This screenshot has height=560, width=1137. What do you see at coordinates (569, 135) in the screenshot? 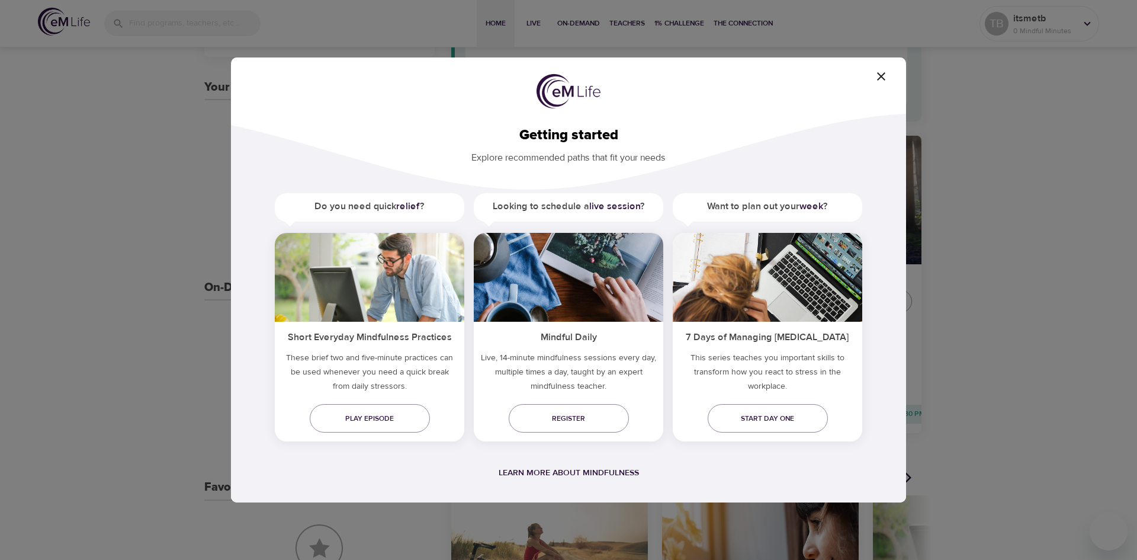
I see `h2: Getting started` at bounding box center [569, 135].